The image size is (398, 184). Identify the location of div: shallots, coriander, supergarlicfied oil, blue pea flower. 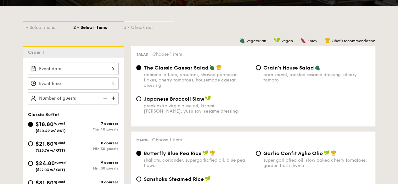
(197, 163).